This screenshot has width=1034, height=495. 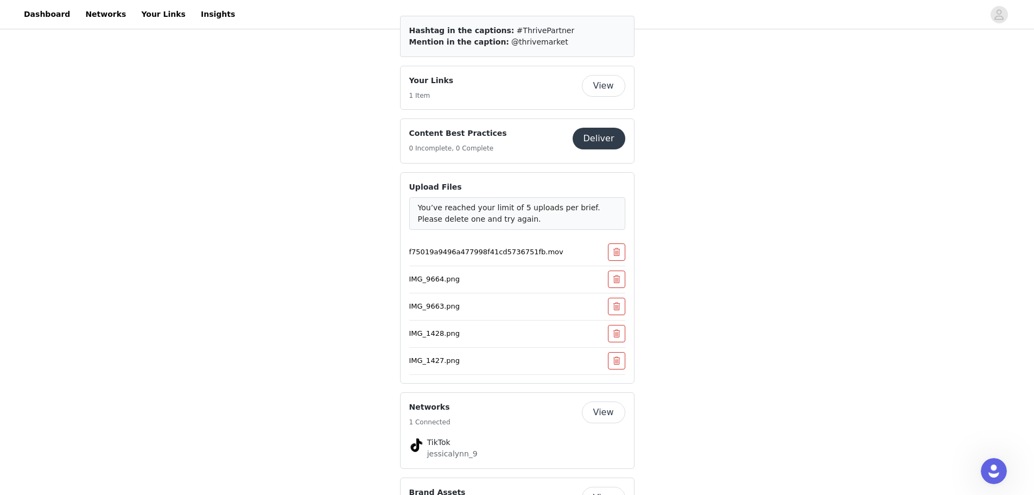 What do you see at coordinates (163, 14) in the screenshot?
I see `a: Your Links` at bounding box center [163, 14].